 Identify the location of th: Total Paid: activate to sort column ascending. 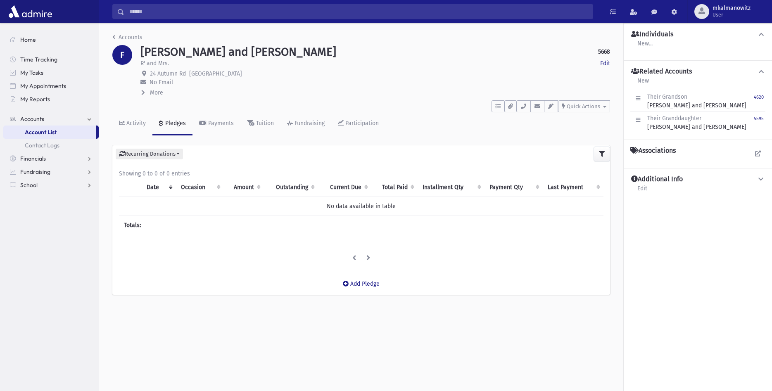
(394, 188).